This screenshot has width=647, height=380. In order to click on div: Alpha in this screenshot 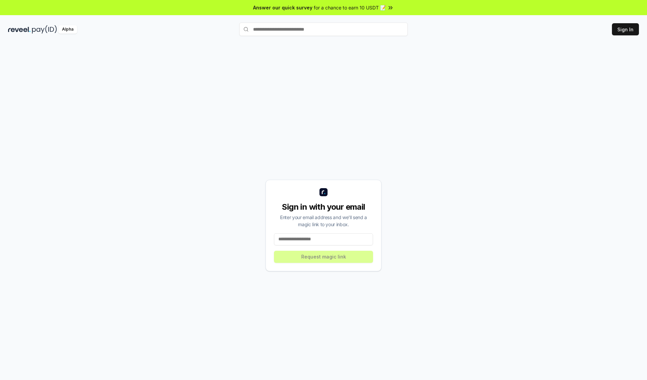, I will do `click(68, 29)`.